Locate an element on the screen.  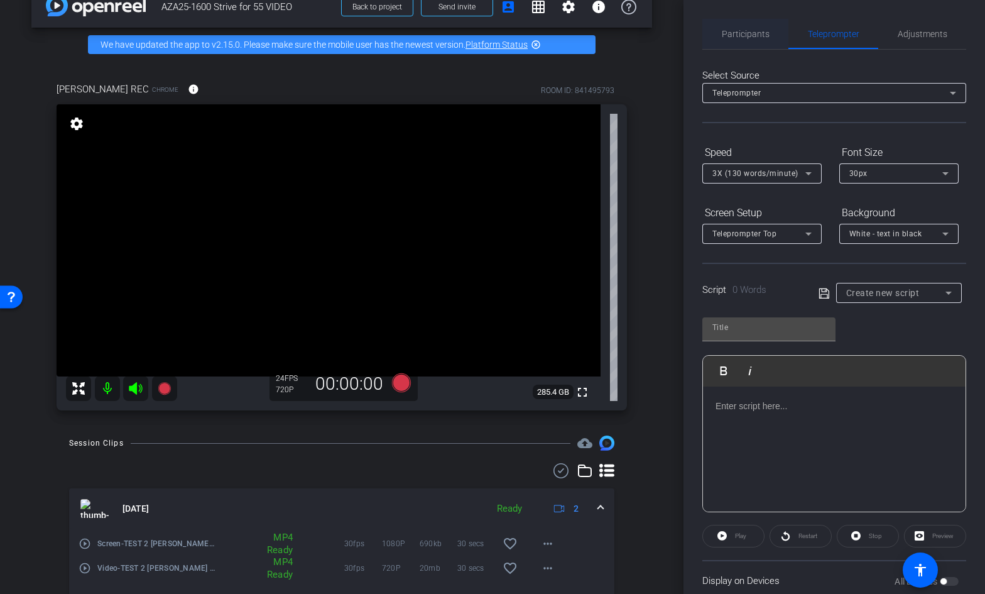
label: All Devices is located at coordinates (917, 581).